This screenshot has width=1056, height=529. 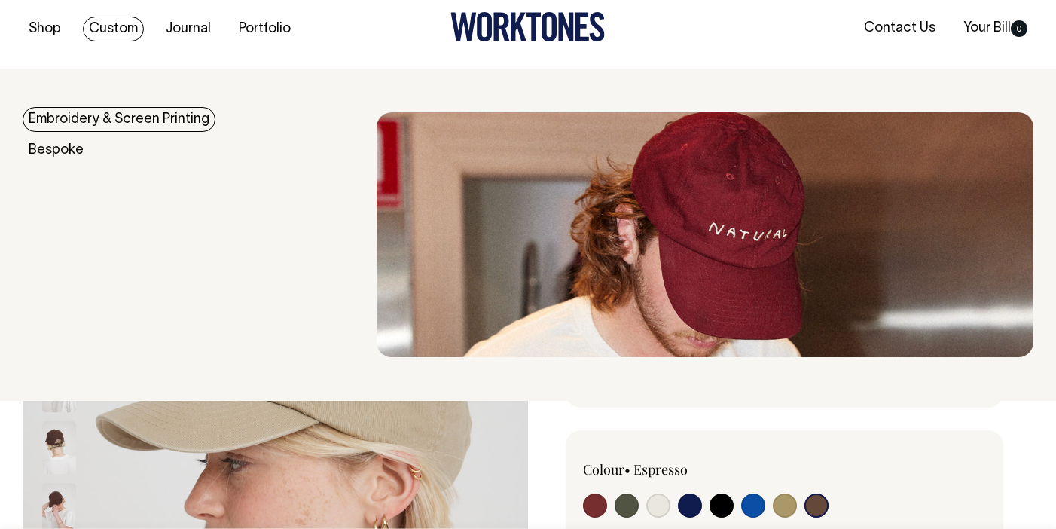 What do you see at coordinates (705, 234) in the screenshot?
I see `img: embroidery & Screen Printing` at bounding box center [705, 234].